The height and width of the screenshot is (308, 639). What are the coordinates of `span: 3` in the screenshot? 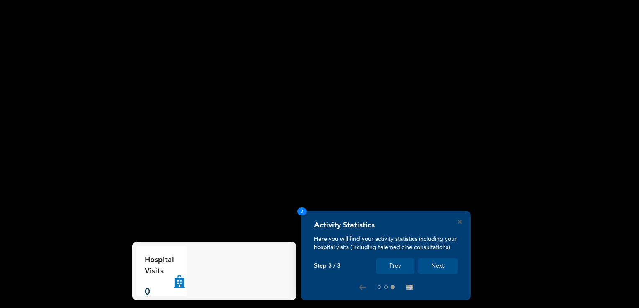 It's located at (302, 211).